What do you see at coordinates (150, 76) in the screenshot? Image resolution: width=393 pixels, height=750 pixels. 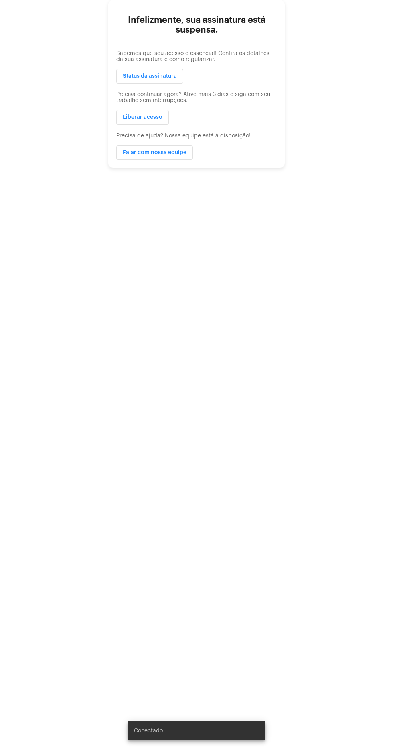 I see `span: Status da assinatura` at bounding box center [150, 76].